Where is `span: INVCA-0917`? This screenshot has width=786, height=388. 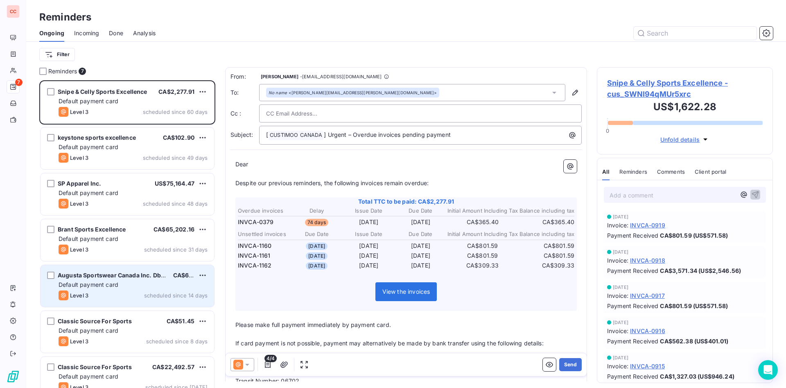 span: INVCA-0917 is located at coordinates (647, 295).